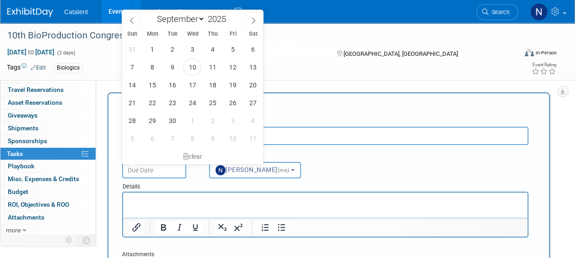  Describe the element at coordinates (546, 53) in the screenshot. I see `div: In-Person` at that location.